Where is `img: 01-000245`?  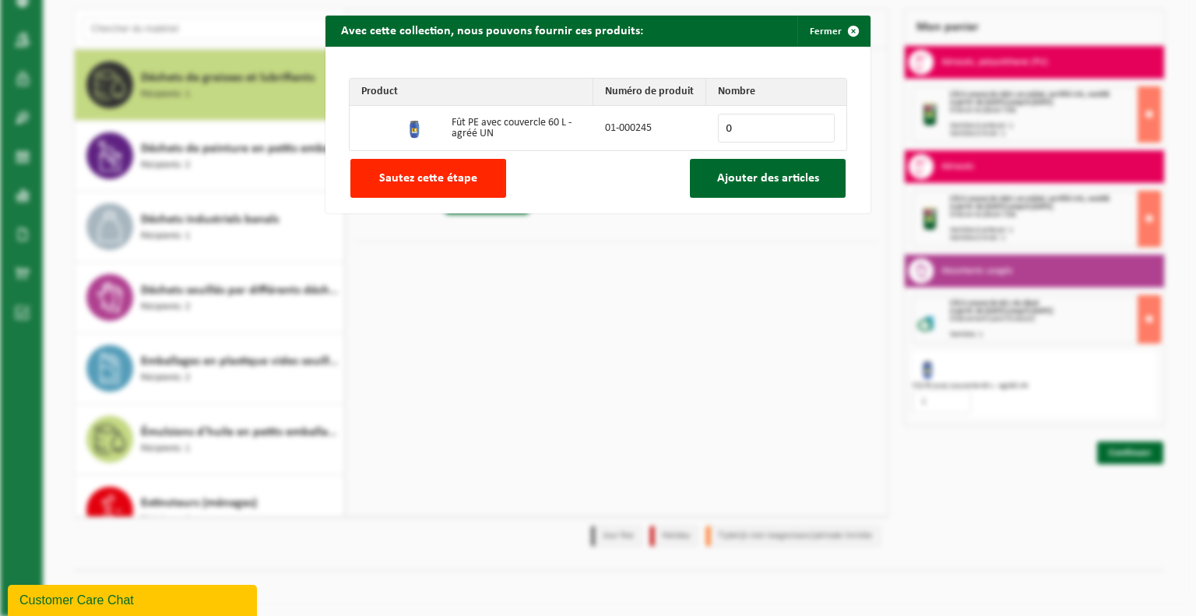 img: 01-000245 is located at coordinates (416, 127).